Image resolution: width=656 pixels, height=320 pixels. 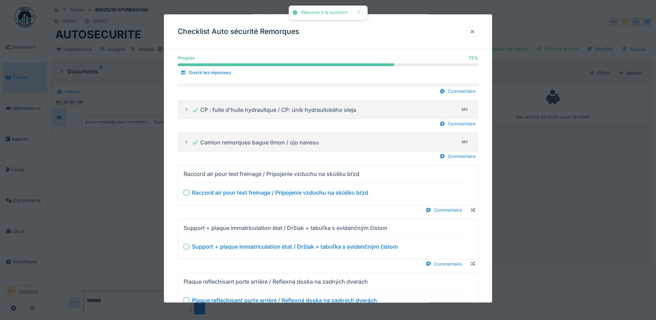 What do you see at coordinates (328, 292) in the screenshot?
I see `summary: Plaque reflechisant porte arriére / Reflexná doska na zadných dverách Plaque reflechisant porte a...` at bounding box center [328, 292].